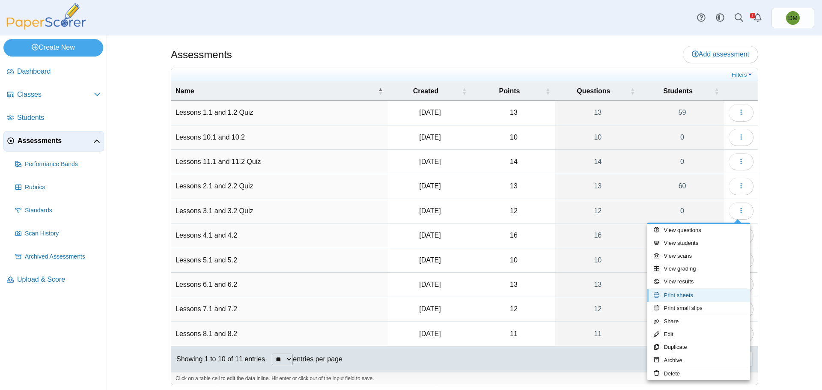  What do you see at coordinates (698, 334) in the screenshot?
I see `a: Edit` at bounding box center [698, 334].